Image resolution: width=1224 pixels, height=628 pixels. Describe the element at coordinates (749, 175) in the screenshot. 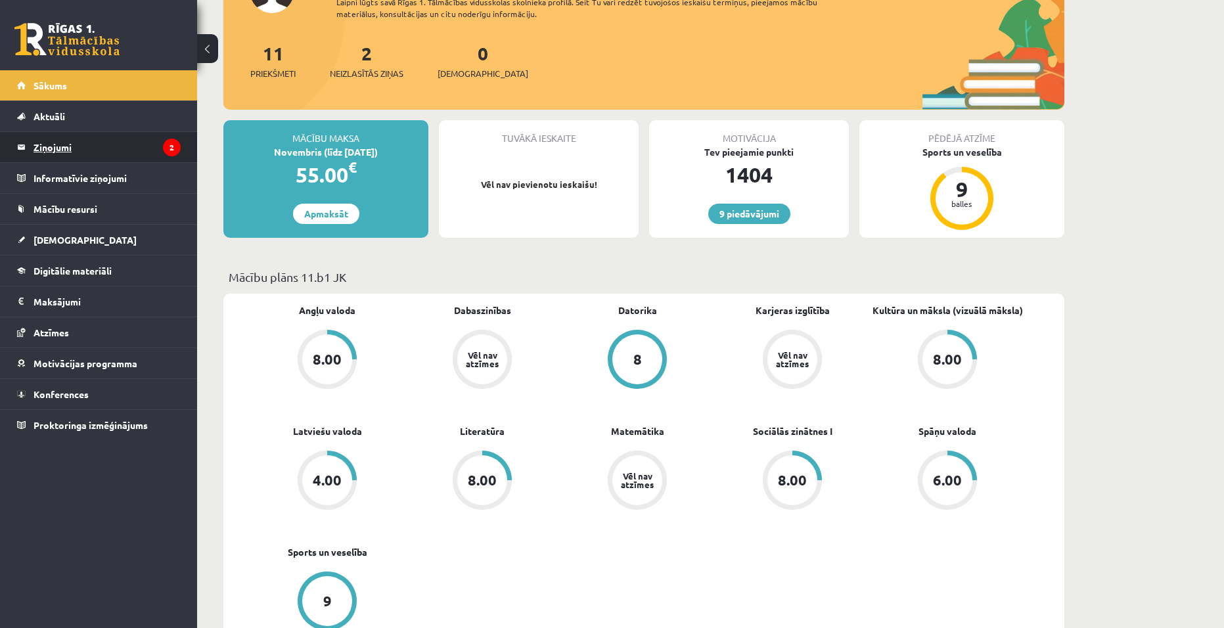

I see `div: 1404` at that location.